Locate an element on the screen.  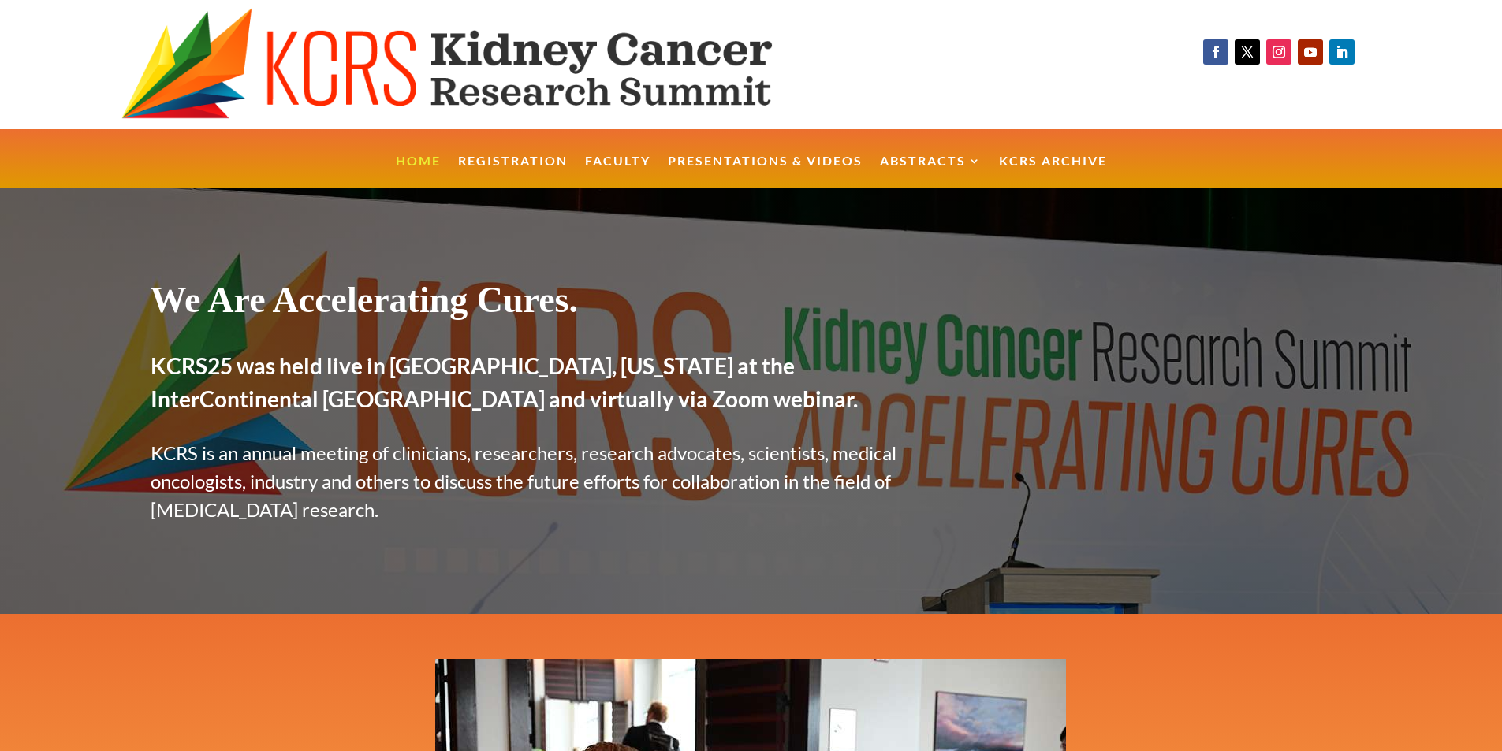
a: Follow on X is located at coordinates (1247, 52).